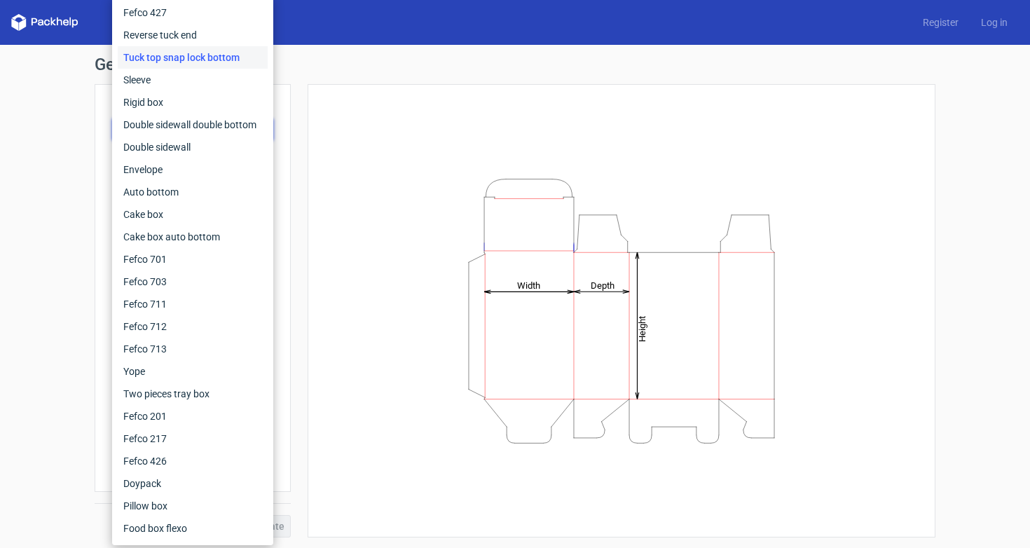 The height and width of the screenshot is (548, 1030). I want to click on div: Fefco 711, so click(193, 304).